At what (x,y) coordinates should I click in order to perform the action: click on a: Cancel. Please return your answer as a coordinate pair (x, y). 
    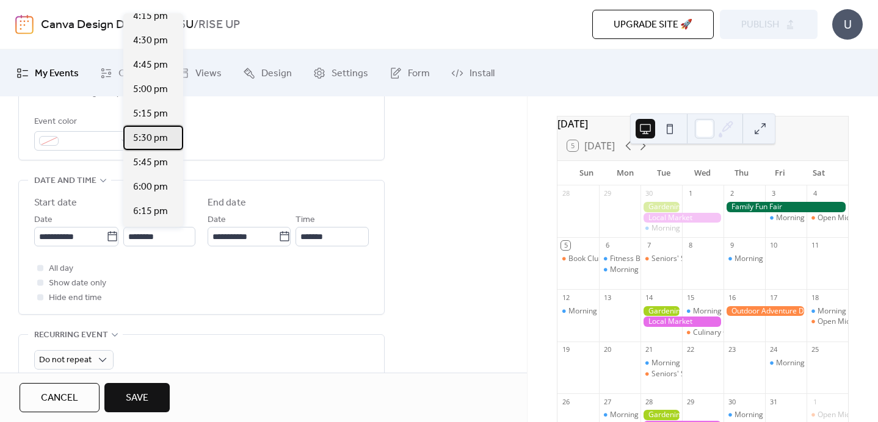
    Looking at the image, I should click on (59, 398).